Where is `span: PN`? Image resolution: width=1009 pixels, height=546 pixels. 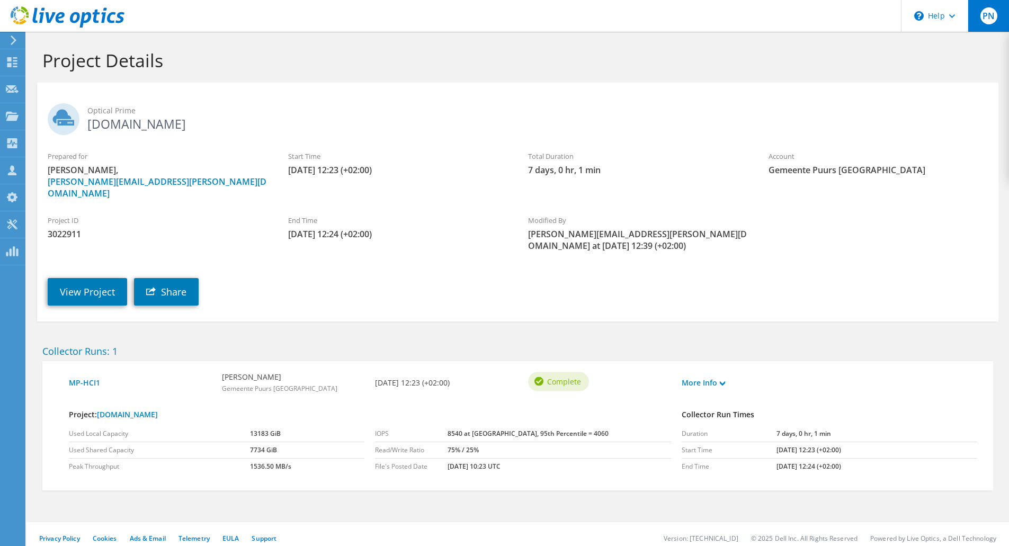 span: PN is located at coordinates (989, 16).